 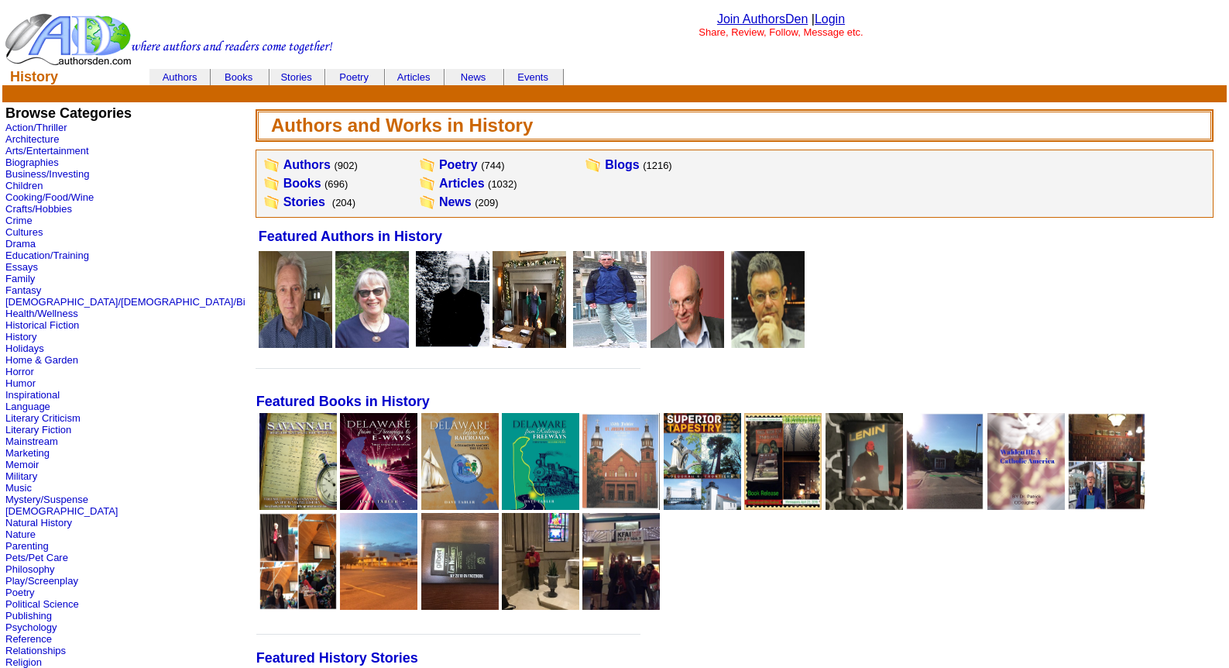 I want to click on a: Pets/Pet Care, so click(x=36, y=557).